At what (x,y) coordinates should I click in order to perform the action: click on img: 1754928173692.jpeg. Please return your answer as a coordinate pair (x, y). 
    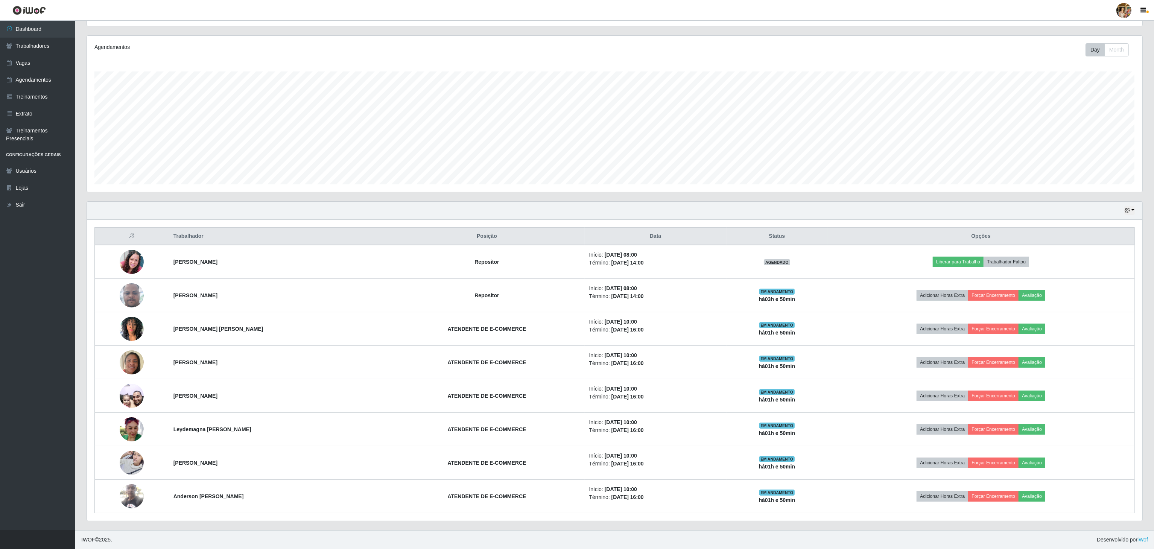
    Looking at the image, I should click on (132, 295).